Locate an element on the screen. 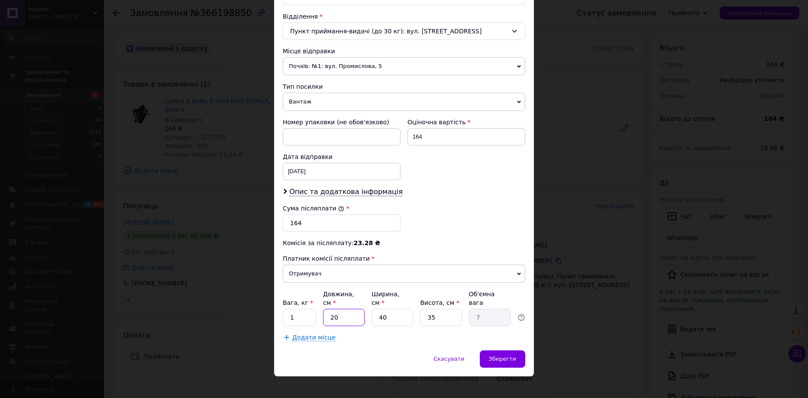  label: Сума післяплати is located at coordinates (313, 208).